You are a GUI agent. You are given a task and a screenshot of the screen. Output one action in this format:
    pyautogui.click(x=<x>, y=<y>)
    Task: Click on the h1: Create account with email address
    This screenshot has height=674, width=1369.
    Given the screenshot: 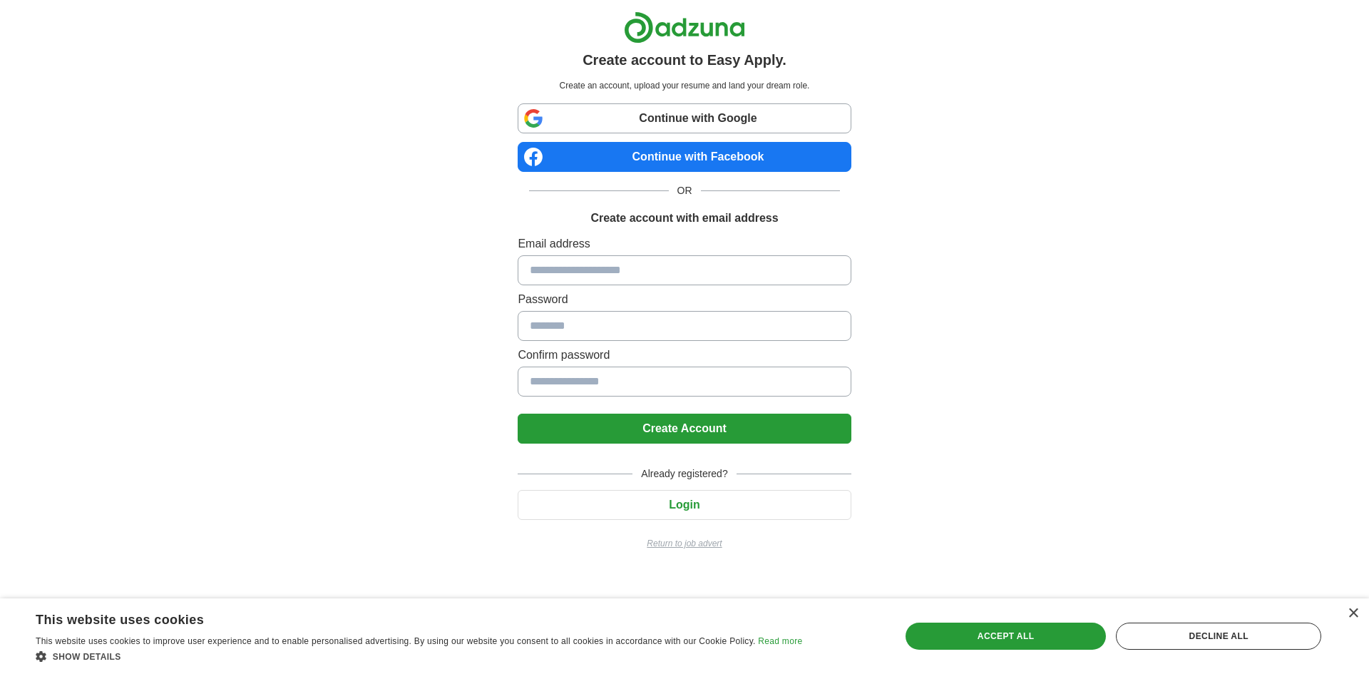 What is the action you would take?
    pyautogui.click(x=684, y=218)
    